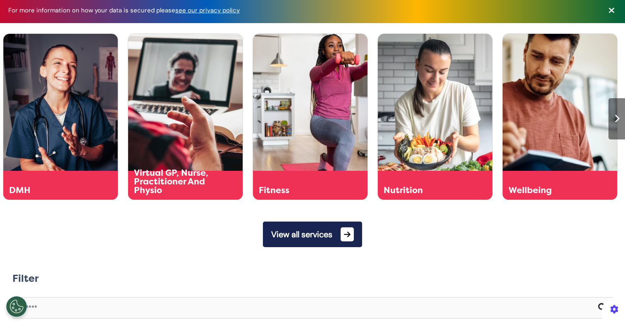 The image size is (625, 321). I want to click on div: Nutrition, so click(423, 190).